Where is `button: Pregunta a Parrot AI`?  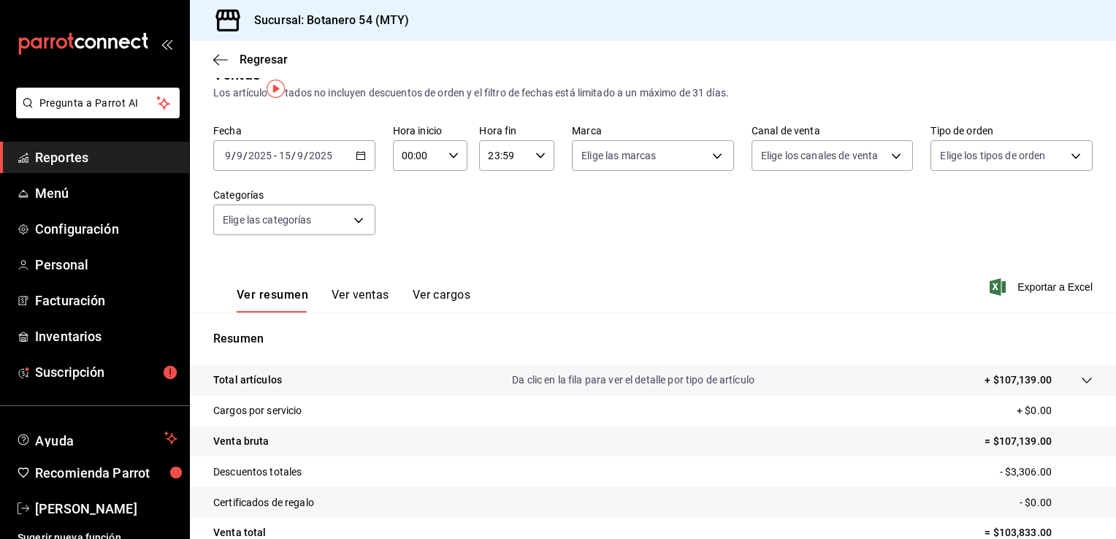
button: Pregunta a Parrot AI is located at coordinates (98, 103).